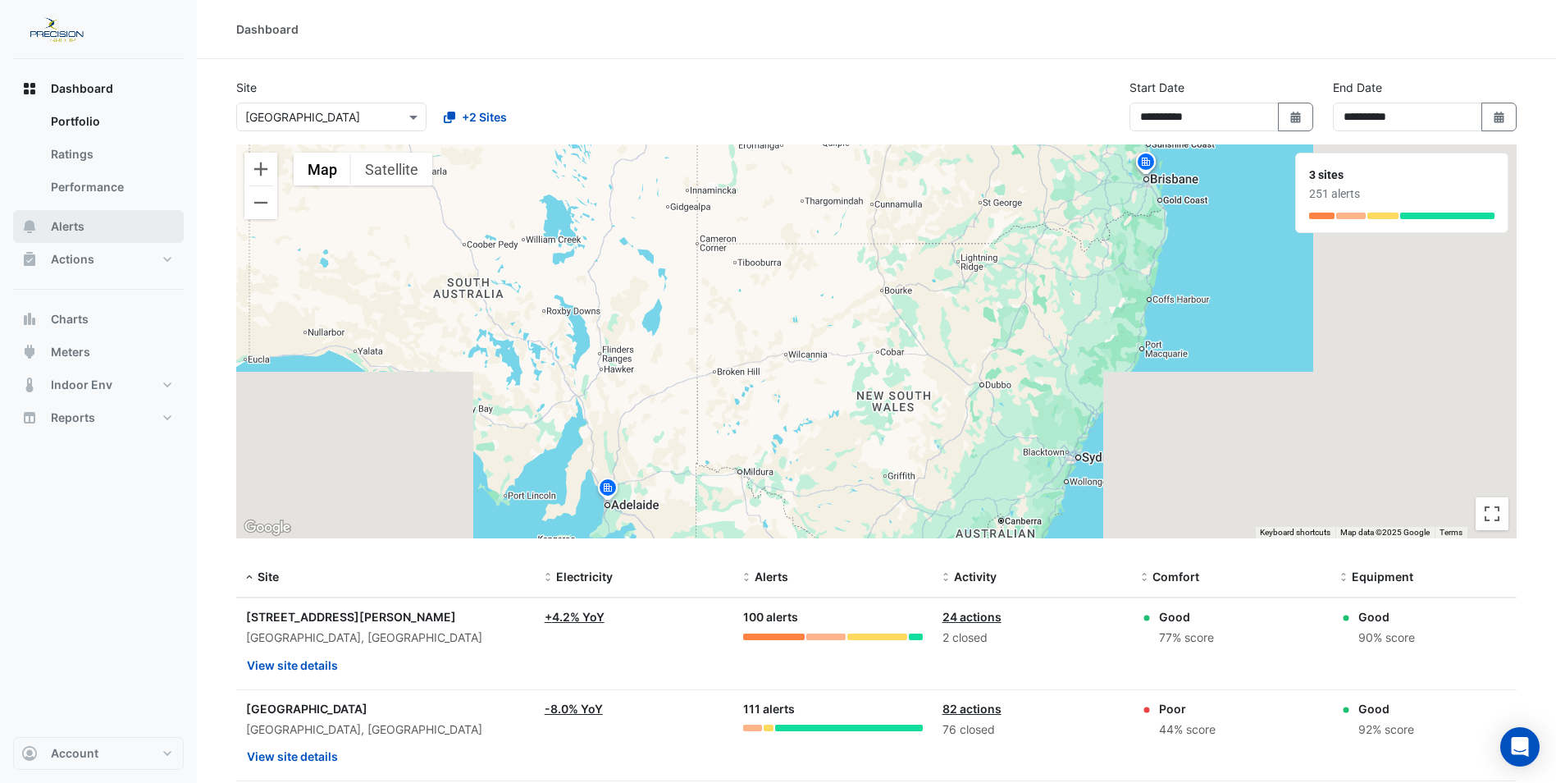  Describe the element at coordinates (98, 418) in the screenshot. I see `button: Reports` at that location.